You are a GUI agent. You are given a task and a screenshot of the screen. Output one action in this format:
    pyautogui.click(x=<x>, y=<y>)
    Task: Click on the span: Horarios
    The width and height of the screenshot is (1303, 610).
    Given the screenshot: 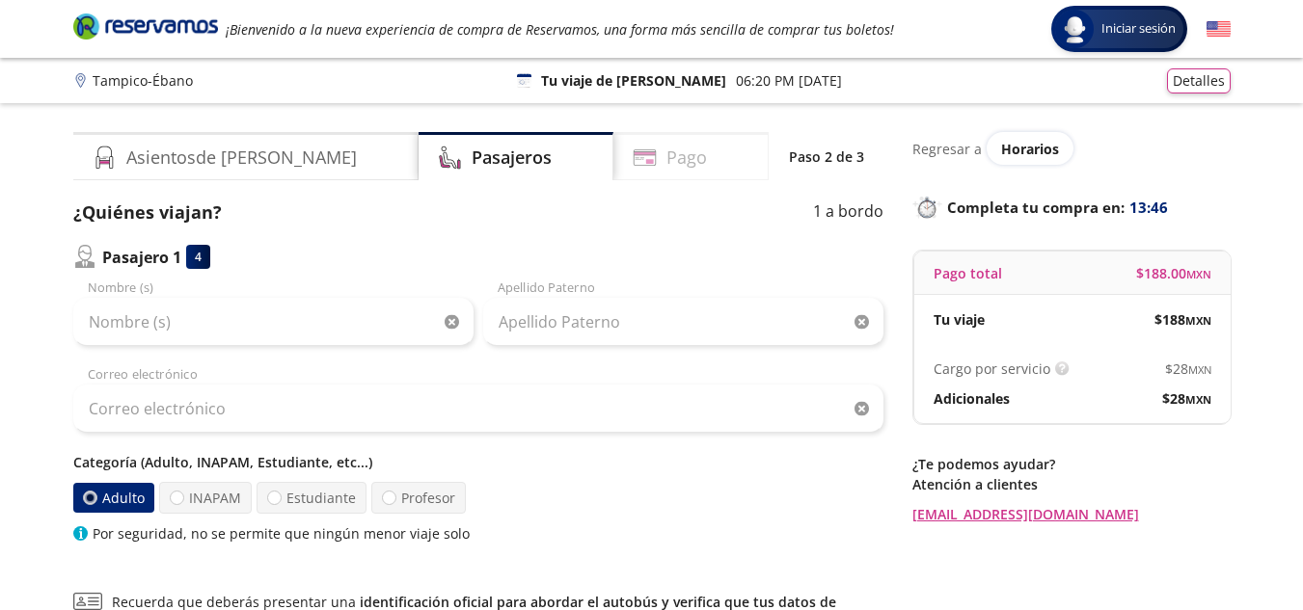 What is the action you would take?
    pyautogui.click(x=1030, y=149)
    